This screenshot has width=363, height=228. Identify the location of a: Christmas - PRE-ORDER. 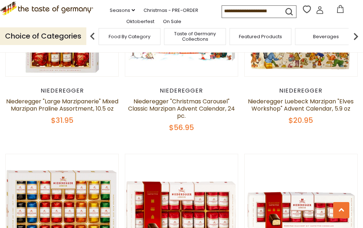
(171, 10).